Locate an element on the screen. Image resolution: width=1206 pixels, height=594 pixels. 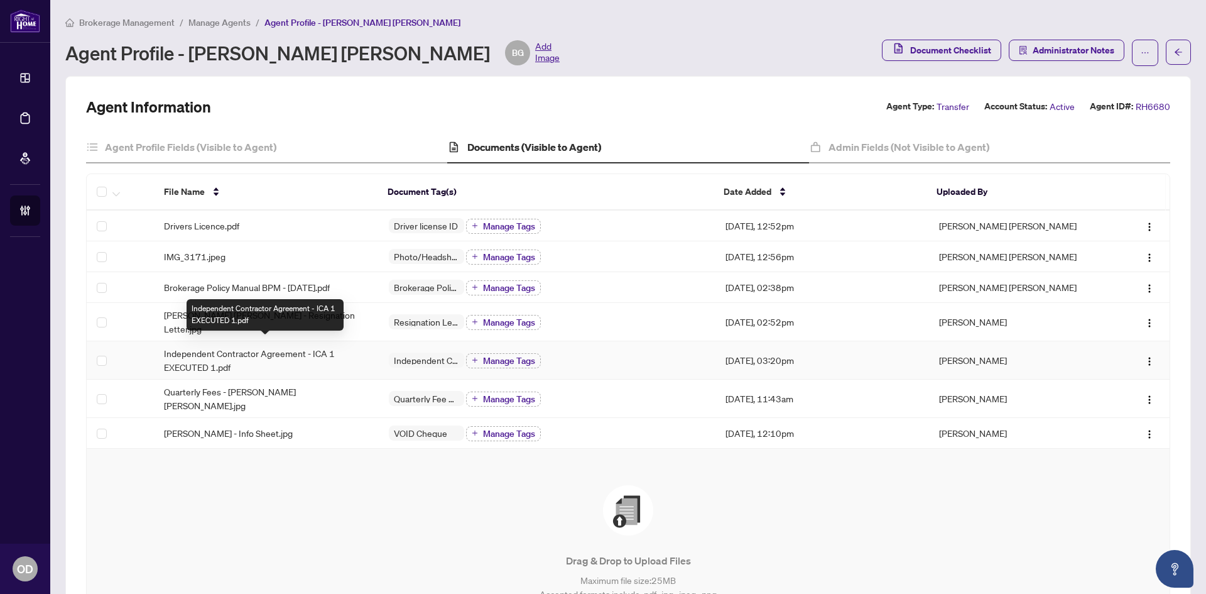
span: Photo/Headshot is located at coordinates (427, 256).